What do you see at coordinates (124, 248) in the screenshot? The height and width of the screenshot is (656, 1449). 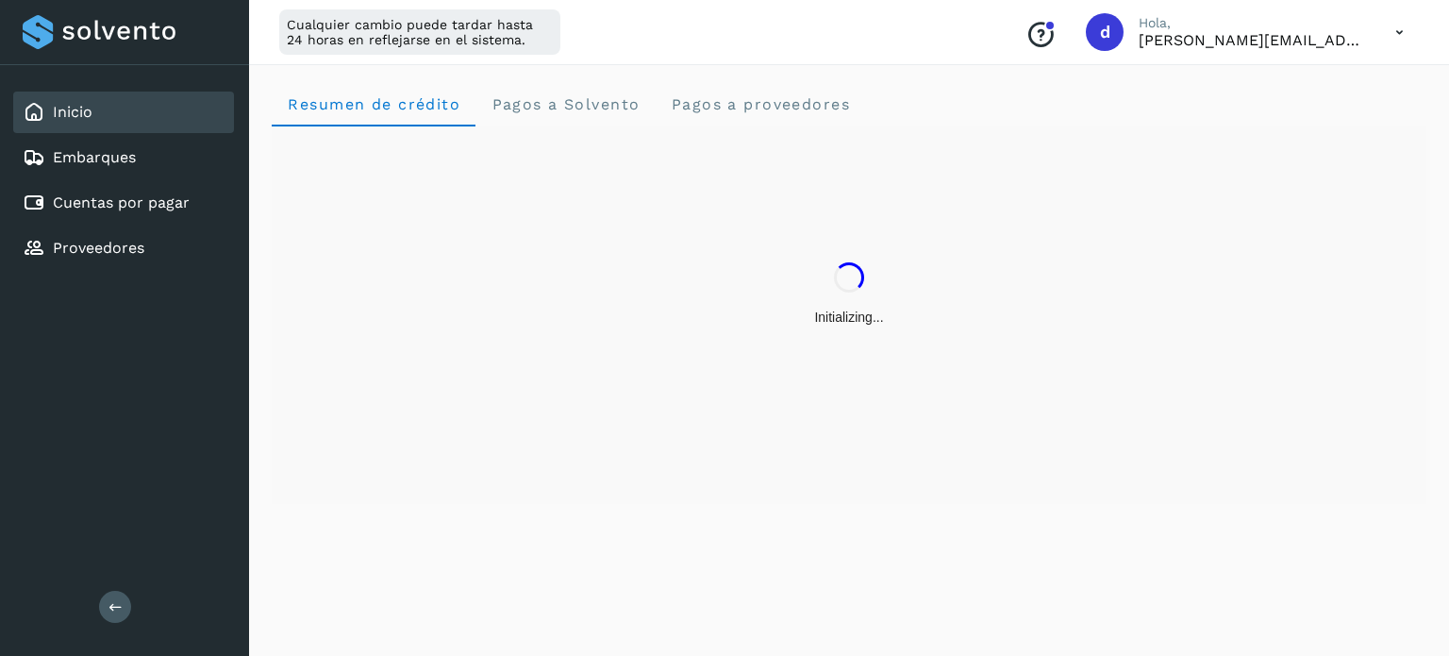 I see `div: Proveedores` at bounding box center [124, 248].